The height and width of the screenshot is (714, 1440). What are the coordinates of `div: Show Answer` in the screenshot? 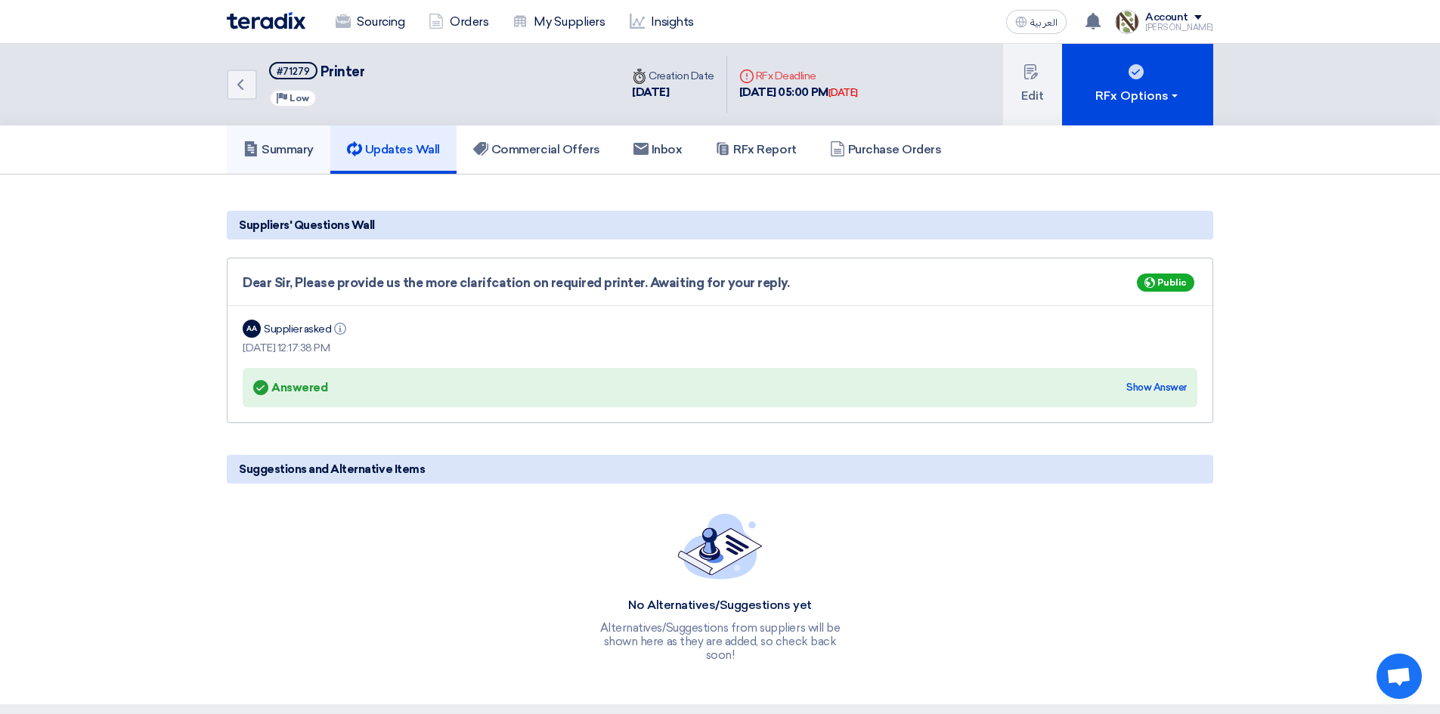 It's located at (1156, 388).